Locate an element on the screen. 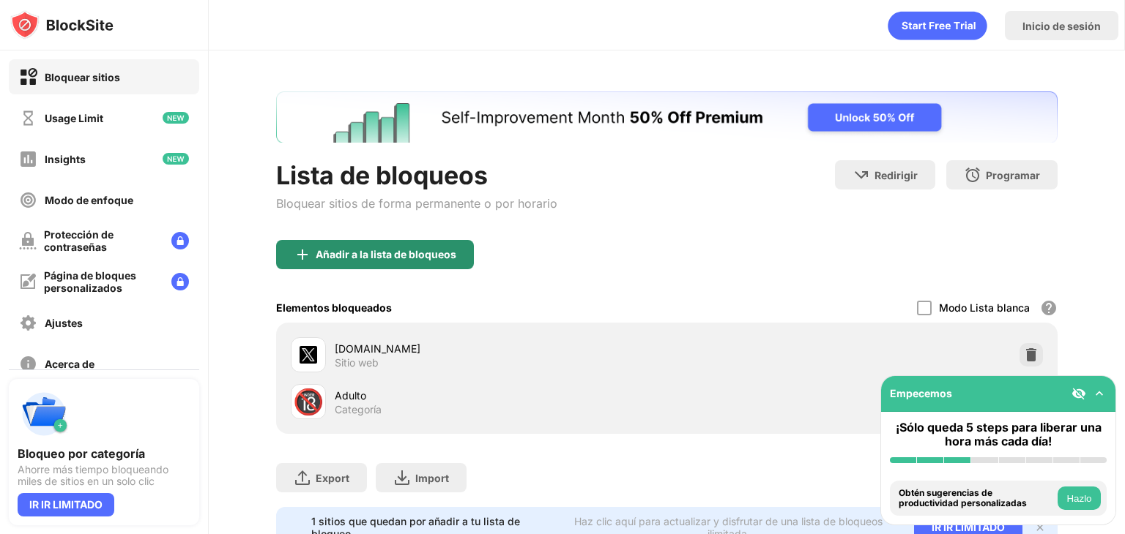 The height and width of the screenshot is (534, 1125). div: Categoría is located at coordinates (358, 410).